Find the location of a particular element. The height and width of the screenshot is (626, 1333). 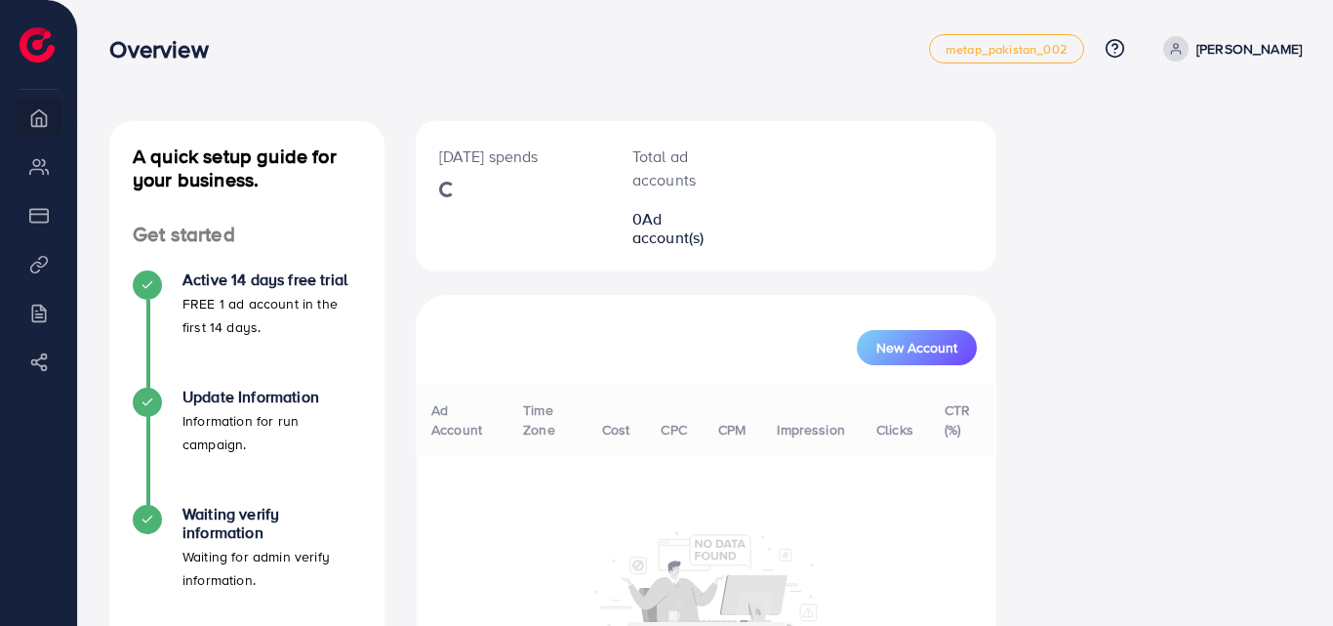

h3: Overview is located at coordinates (166, 49).